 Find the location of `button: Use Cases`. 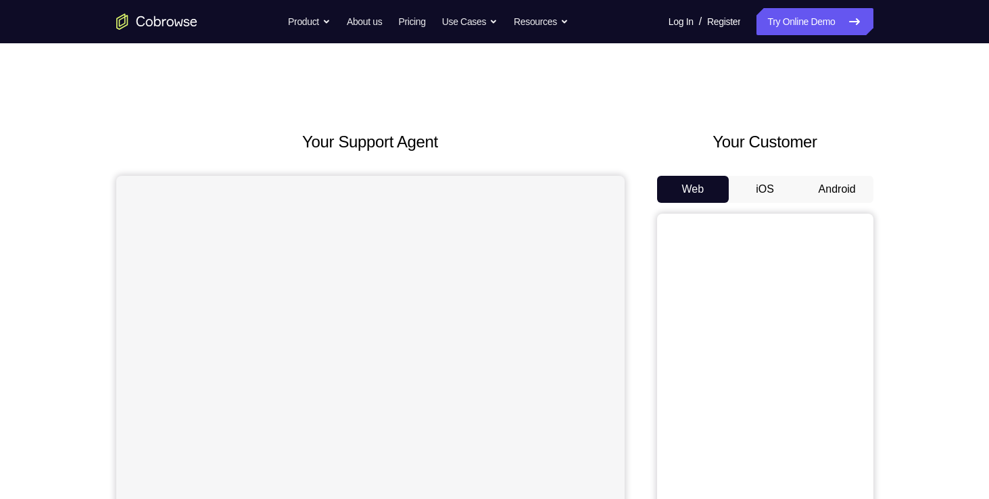

button: Use Cases is located at coordinates (470, 22).